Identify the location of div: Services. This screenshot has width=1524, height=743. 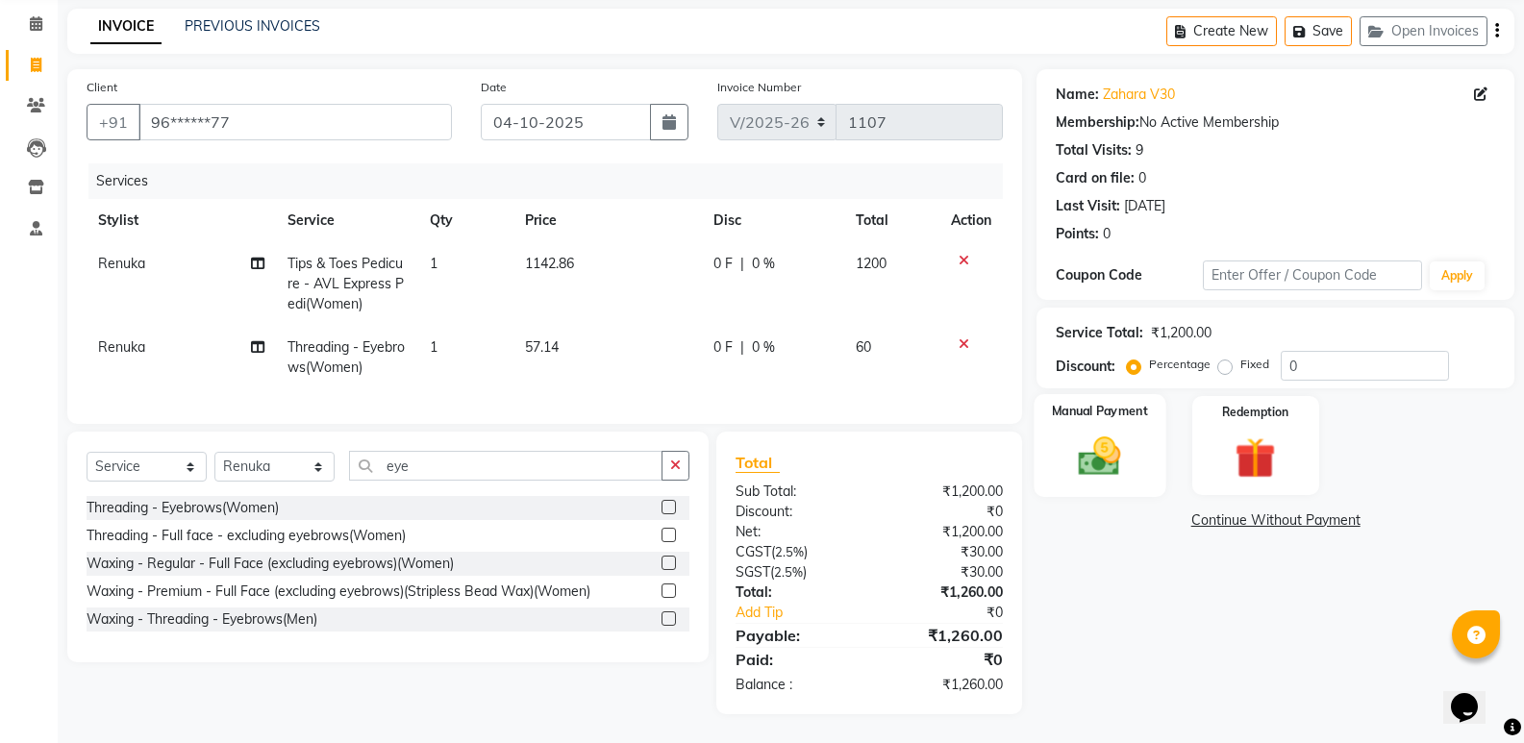
(553, 181).